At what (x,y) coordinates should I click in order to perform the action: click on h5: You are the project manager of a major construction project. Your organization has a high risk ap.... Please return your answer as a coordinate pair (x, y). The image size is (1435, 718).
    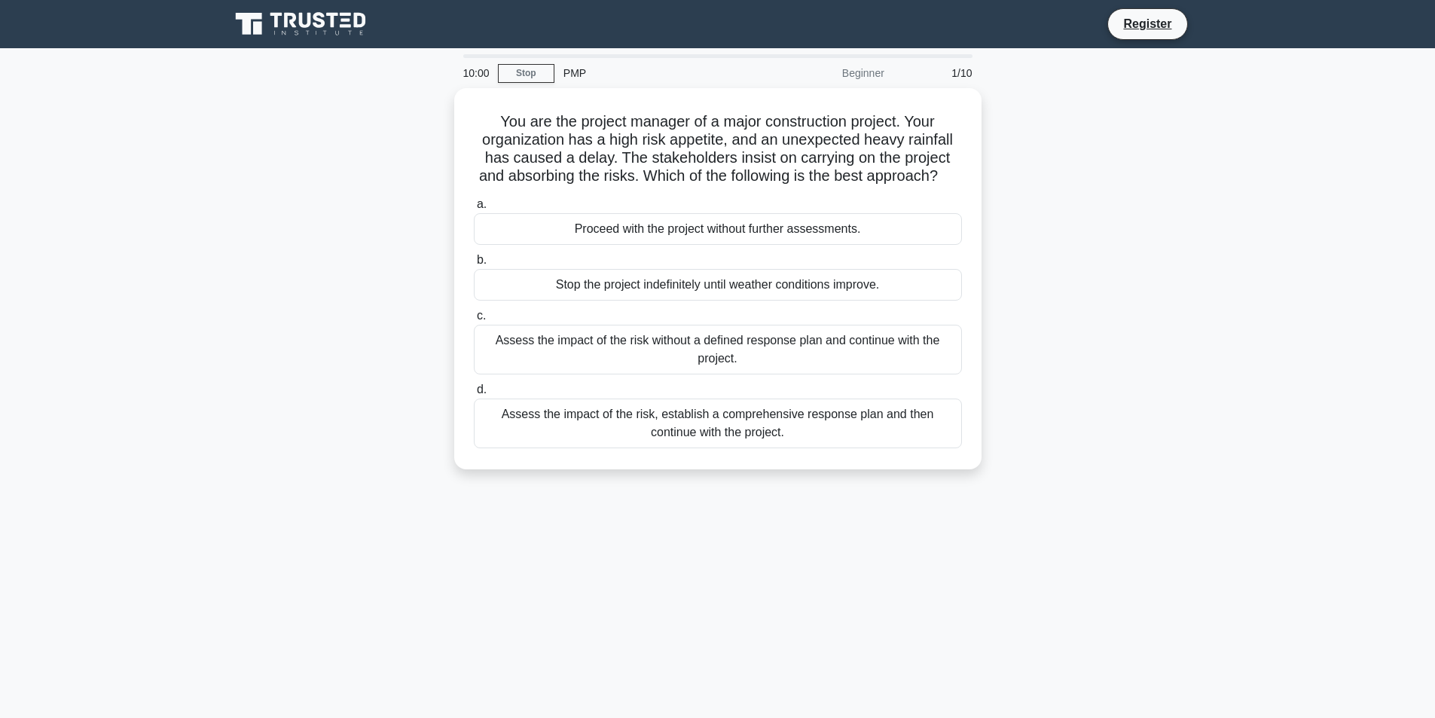
    Looking at the image, I should click on (718, 149).